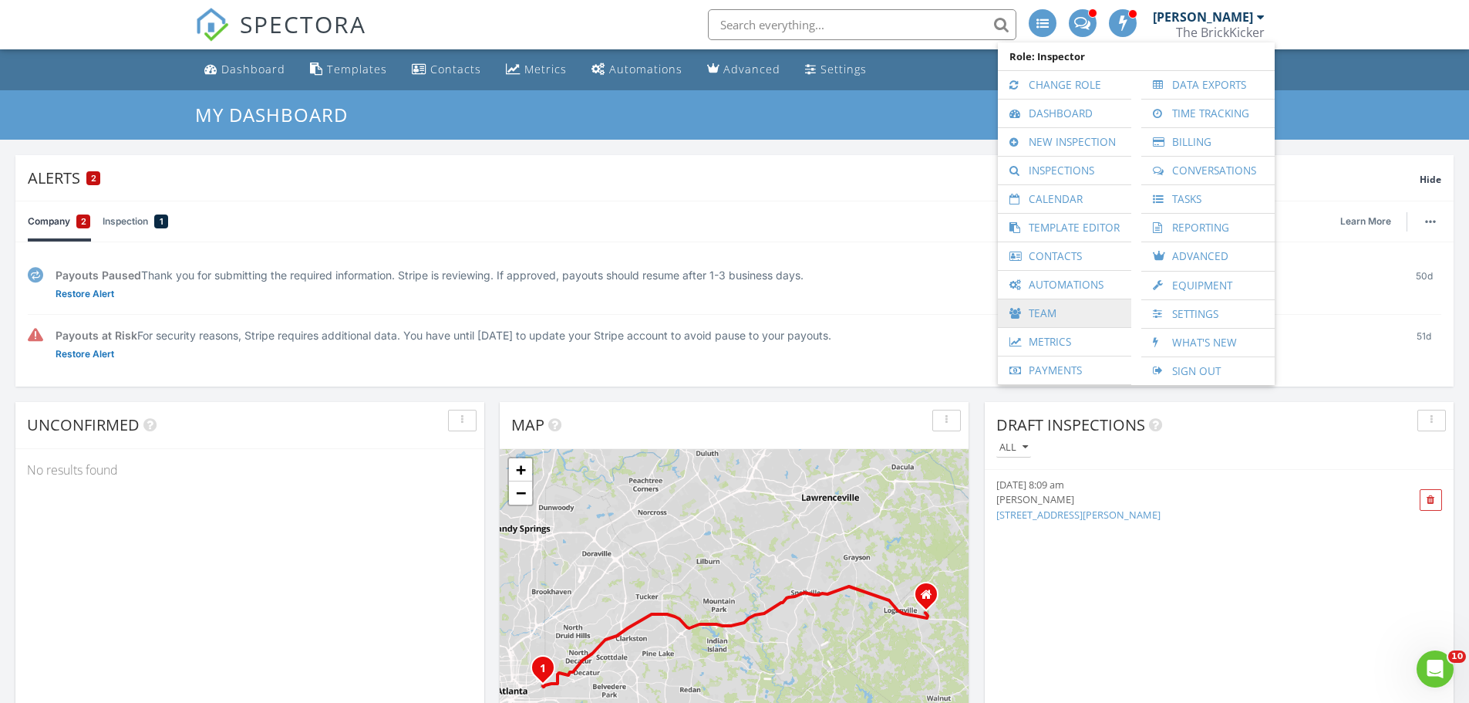 The width and height of the screenshot is (1469, 703). What do you see at coordinates (862, 25) in the screenshot?
I see `input: Search everything...` at bounding box center [862, 25].